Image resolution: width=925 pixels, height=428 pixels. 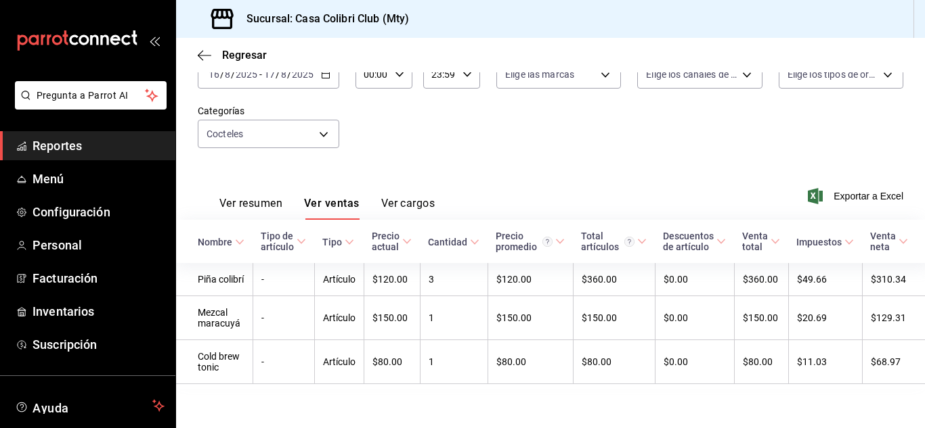 I want to click on span: Personal, so click(x=98, y=245).